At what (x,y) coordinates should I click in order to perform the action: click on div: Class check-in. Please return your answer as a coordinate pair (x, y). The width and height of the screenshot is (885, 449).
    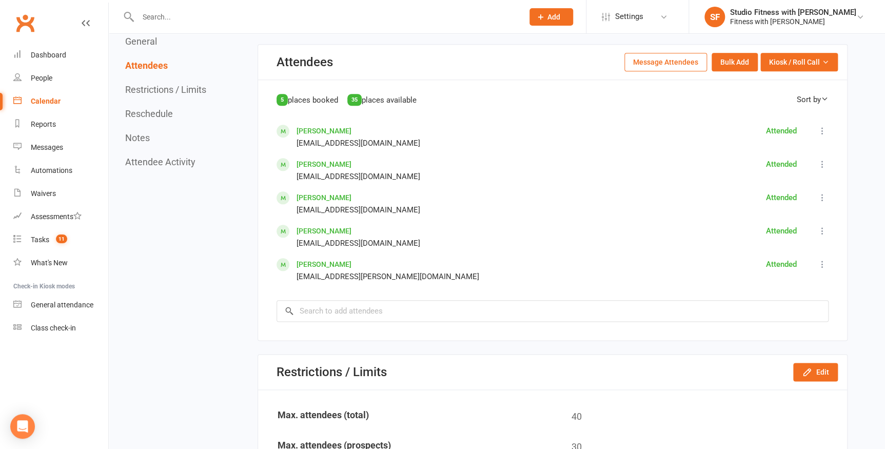
    Looking at the image, I should click on (53, 328).